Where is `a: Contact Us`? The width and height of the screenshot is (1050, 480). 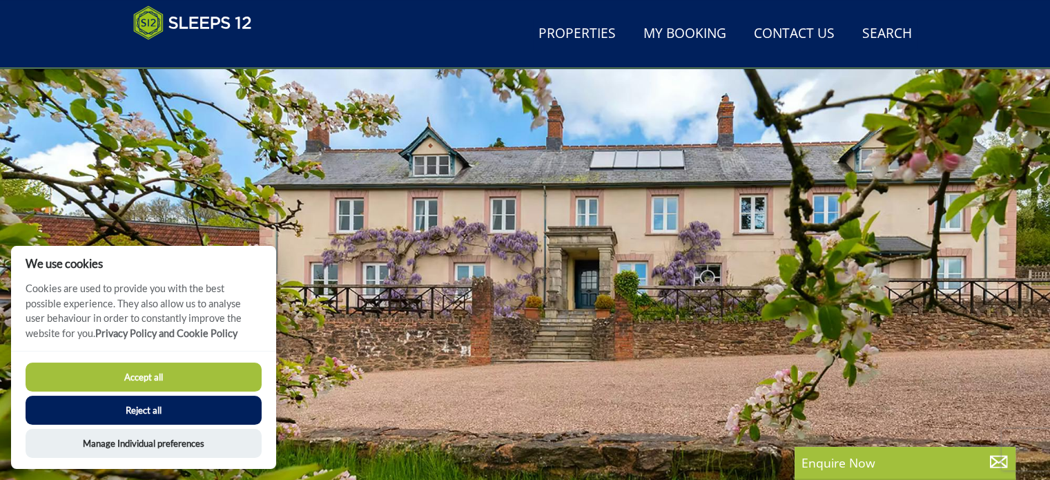 a: Contact Us is located at coordinates (794, 34).